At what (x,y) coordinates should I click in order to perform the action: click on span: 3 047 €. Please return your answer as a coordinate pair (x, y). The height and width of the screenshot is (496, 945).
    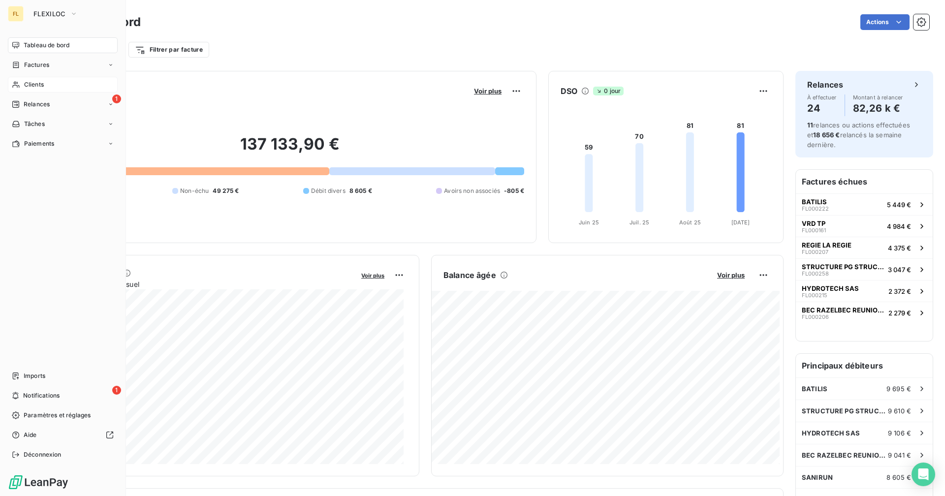
    Looking at the image, I should click on (899, 270).